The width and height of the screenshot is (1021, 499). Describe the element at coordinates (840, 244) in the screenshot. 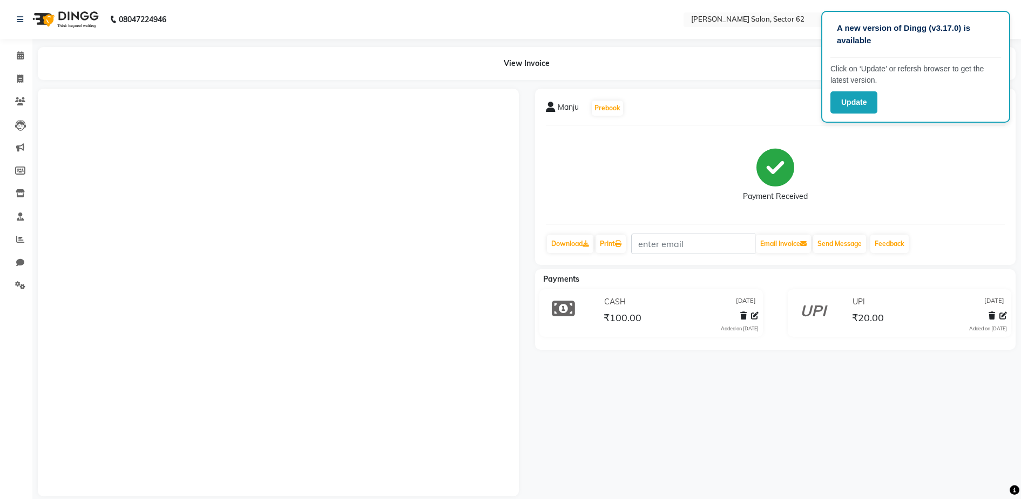

I see `button: Send Message` at that location.